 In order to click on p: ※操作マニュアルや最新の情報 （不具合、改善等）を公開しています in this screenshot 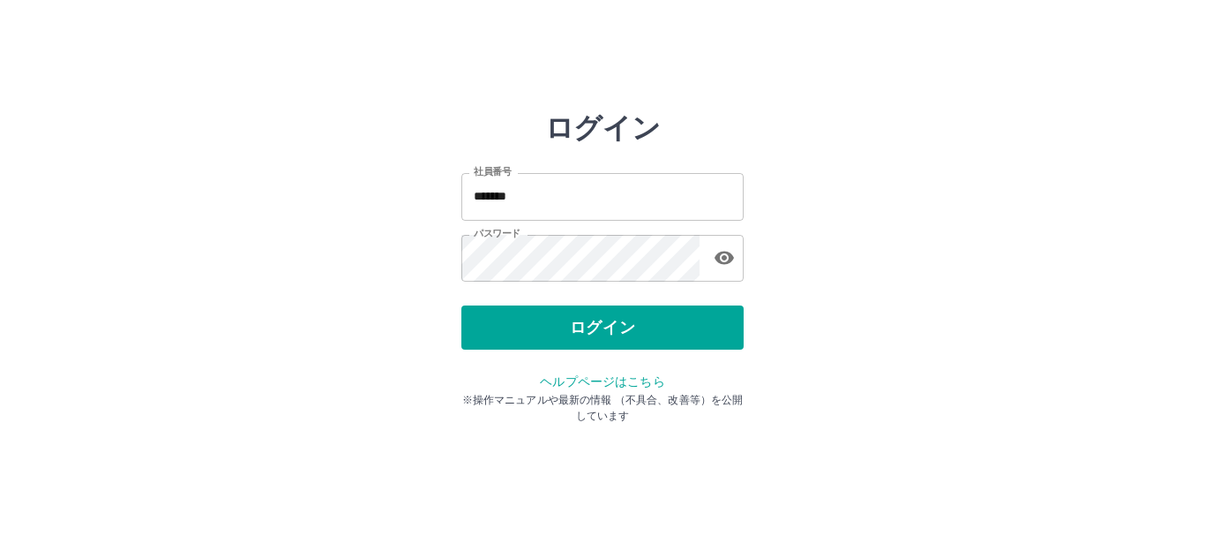, I will do `click(603, 408)`.